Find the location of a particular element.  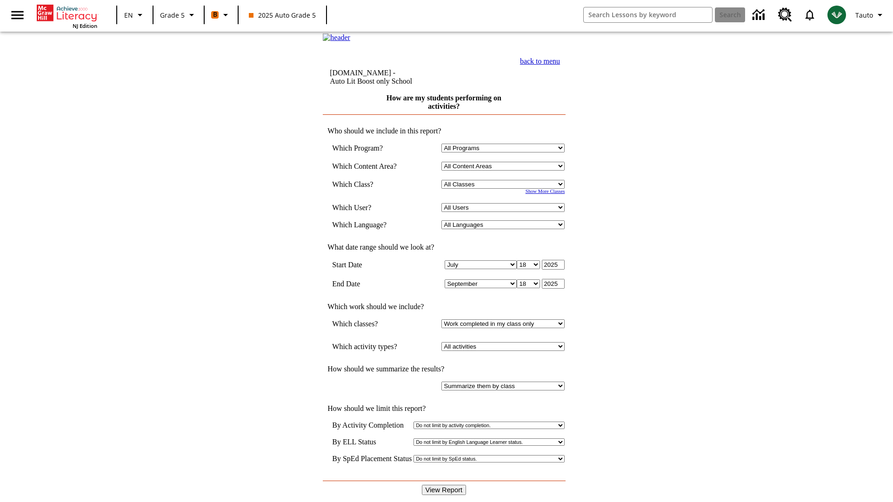

a: Notifications is located at coordinates (810, 15).